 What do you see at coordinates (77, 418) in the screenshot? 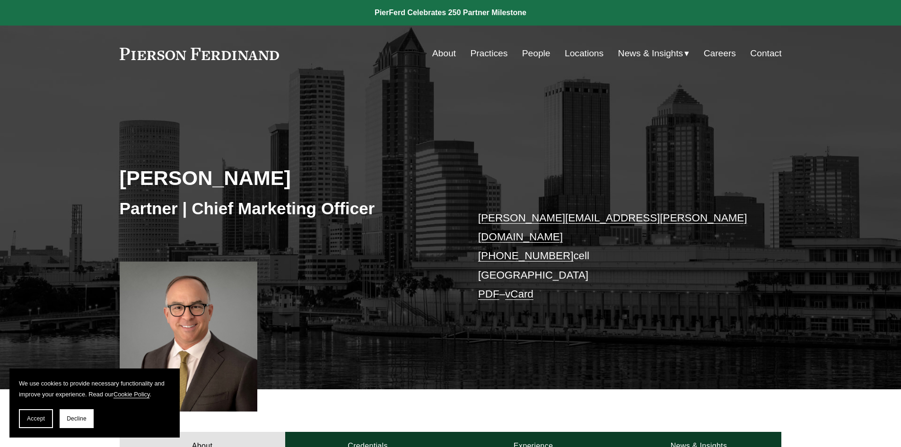
I see `button: Decline` at bounding box center [77, 418].